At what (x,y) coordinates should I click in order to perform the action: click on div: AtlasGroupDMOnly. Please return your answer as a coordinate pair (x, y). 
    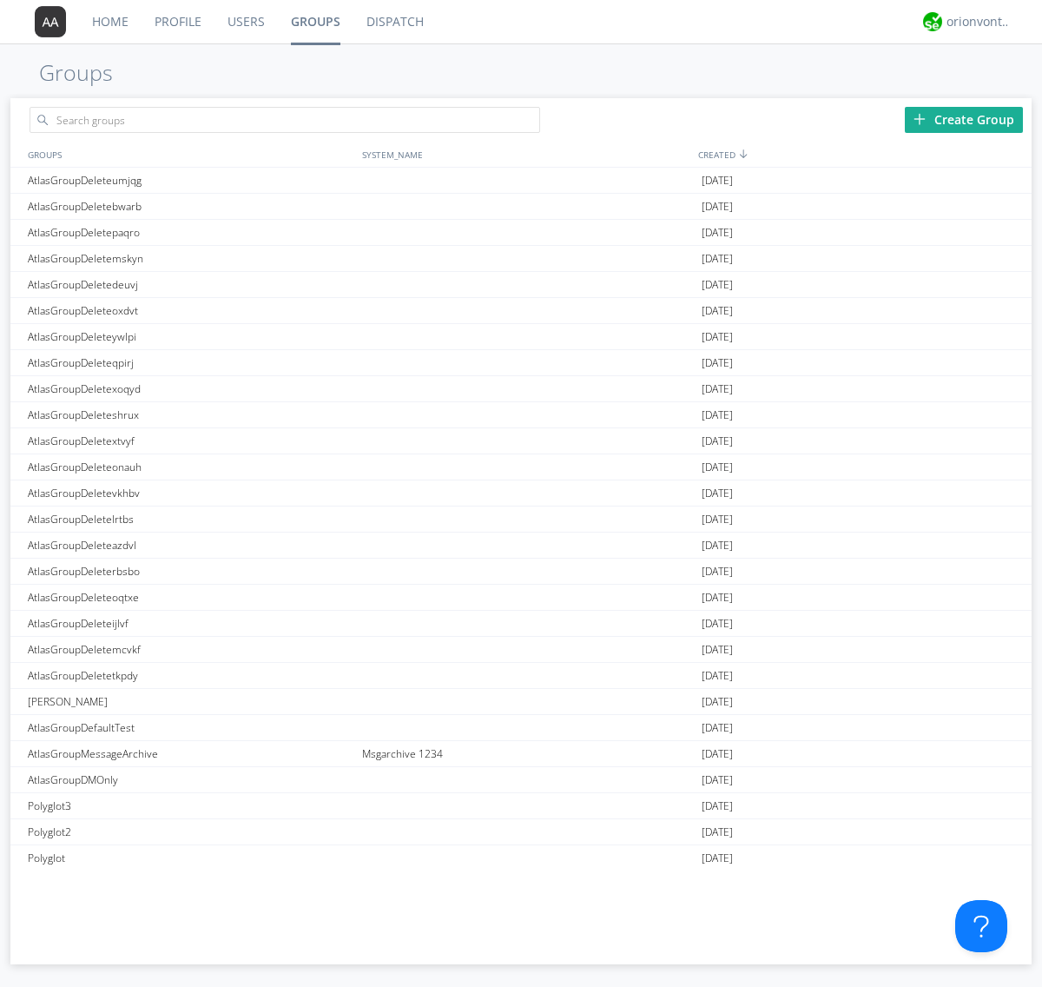
    Looking at the image, I should click on (190, 779).